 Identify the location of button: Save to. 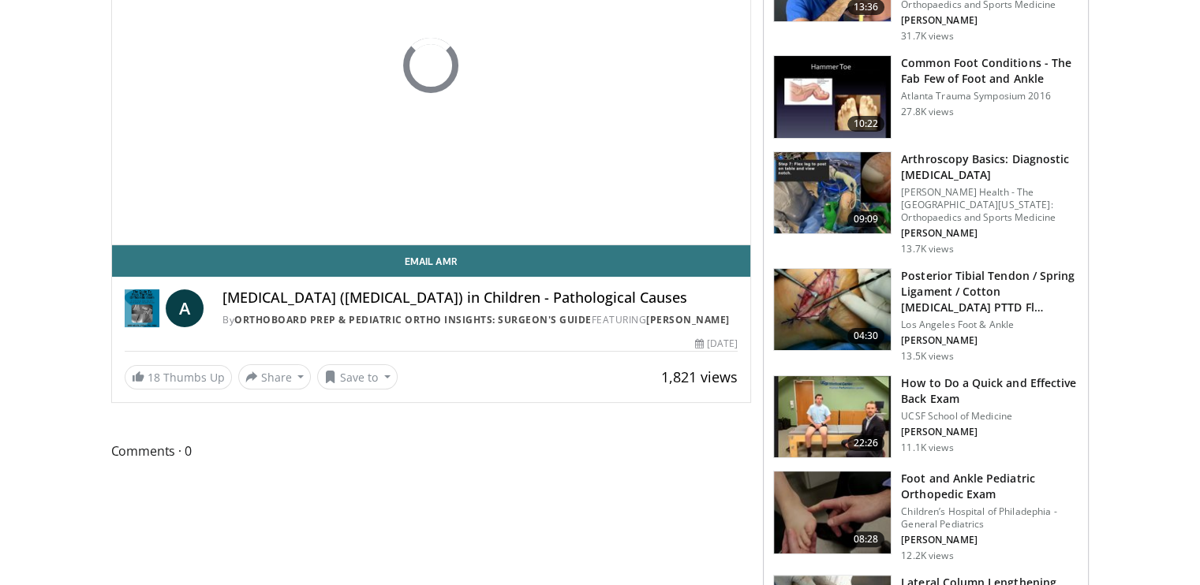
(357, 377).